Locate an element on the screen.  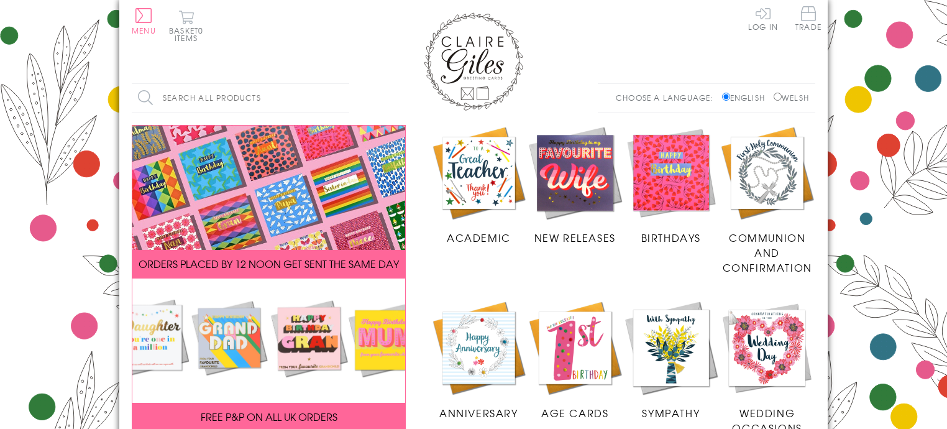
a: Anniversary is located at coordinates (478, 360).